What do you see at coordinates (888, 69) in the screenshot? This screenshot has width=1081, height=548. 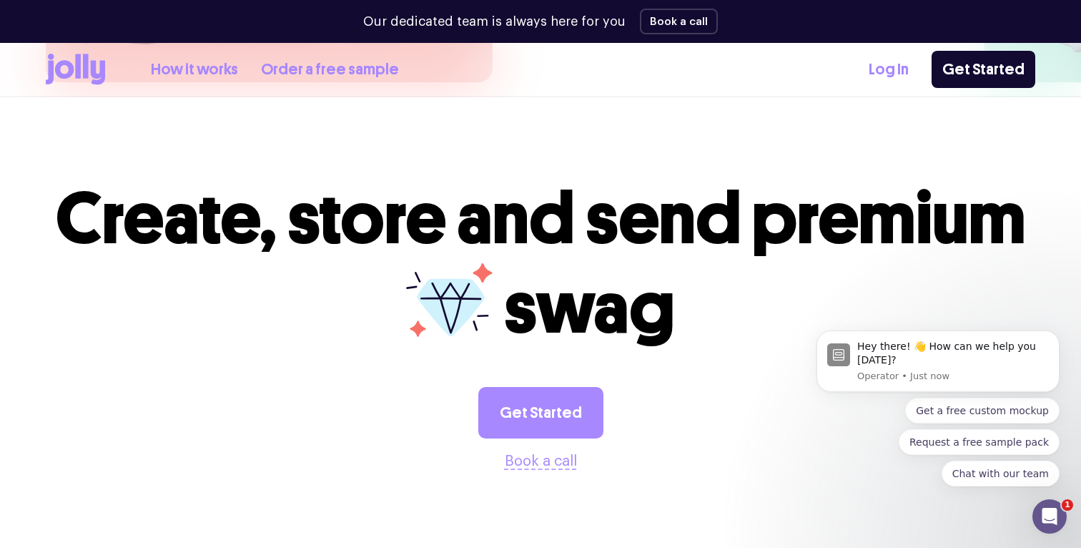 I see `a: Log In` at bounding box center [888, 69].